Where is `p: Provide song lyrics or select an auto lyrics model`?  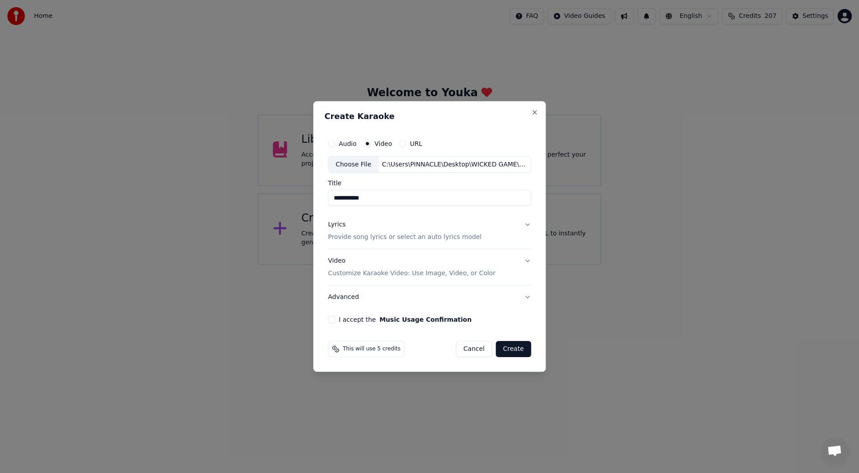 p: Provide song lyrics or select an auto lyrics model is located at coordinates (405, 238).